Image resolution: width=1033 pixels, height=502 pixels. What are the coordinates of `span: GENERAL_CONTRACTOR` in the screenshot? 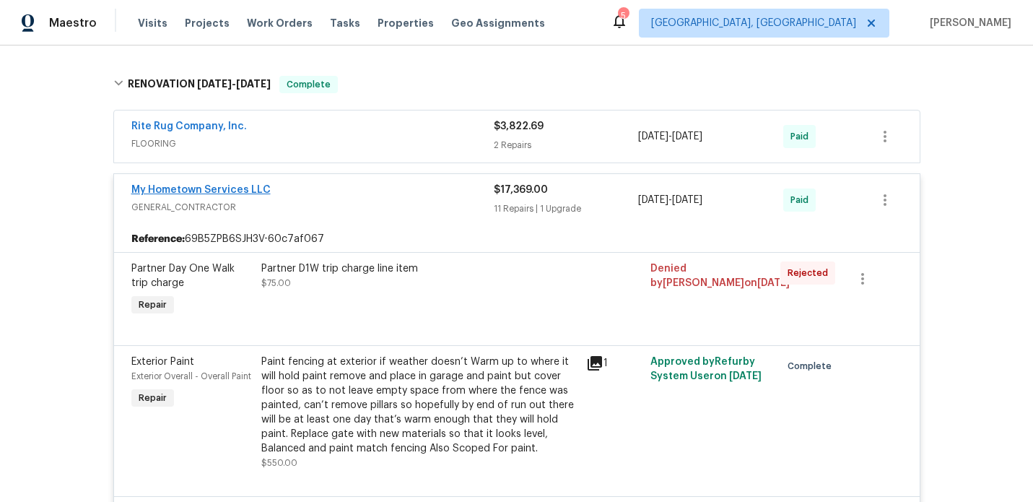 It's located at (312, 207).